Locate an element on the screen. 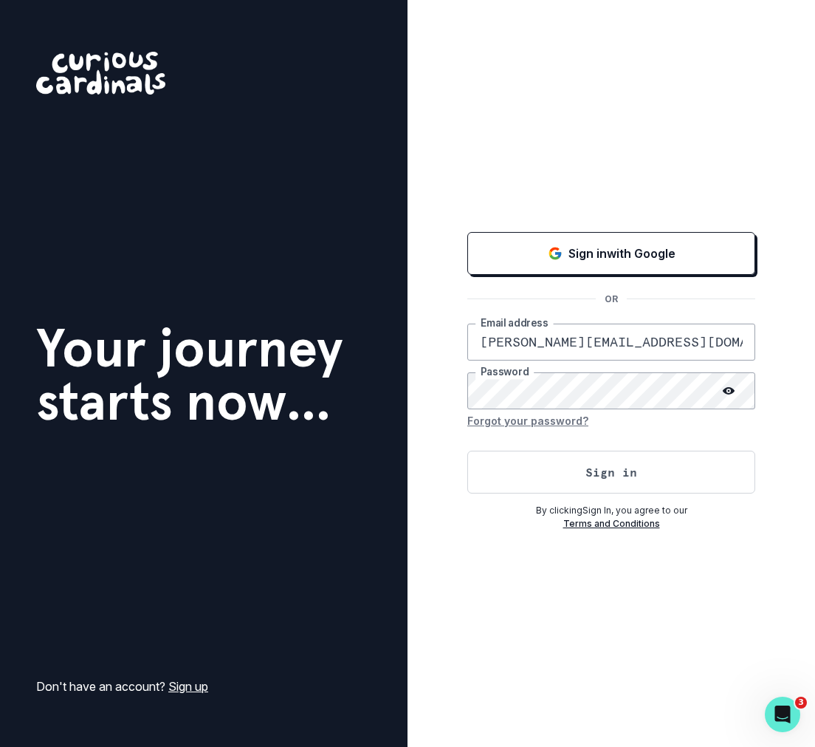 The width and height of the screenshot is (815, 747). span: 3 is located at coordinates (801, 702).